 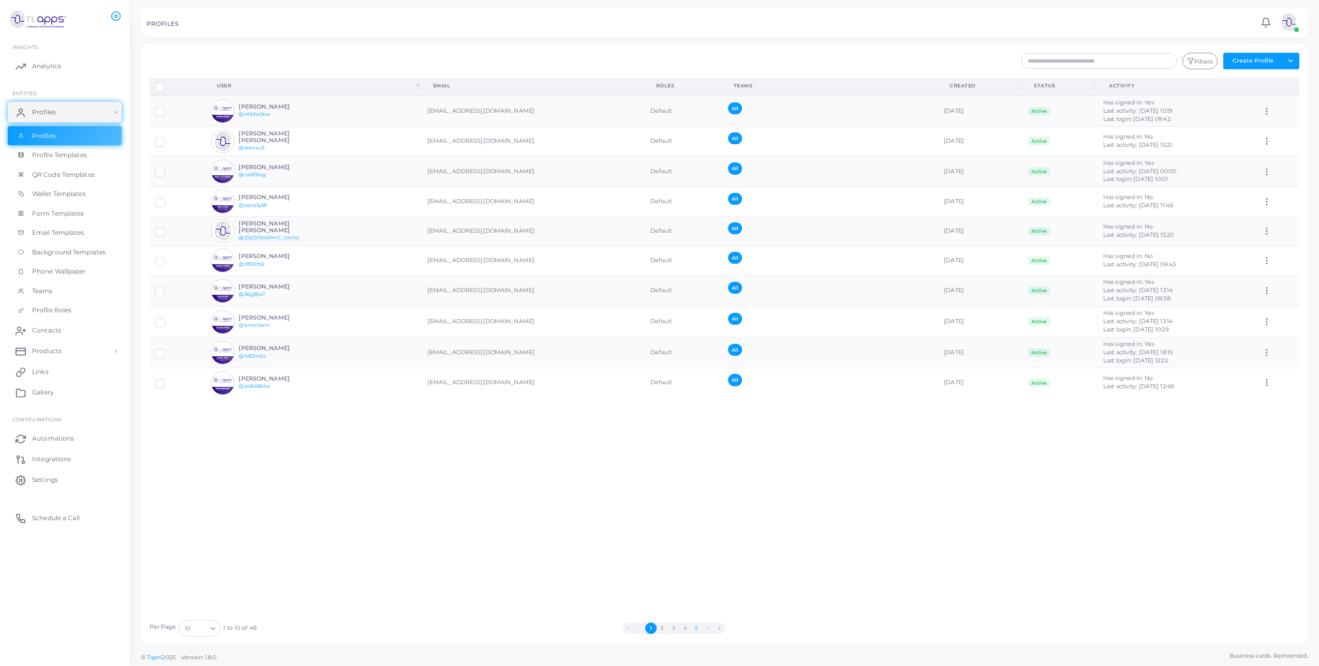 I want to click on a: @b464864w, so click(x=254, y=386).